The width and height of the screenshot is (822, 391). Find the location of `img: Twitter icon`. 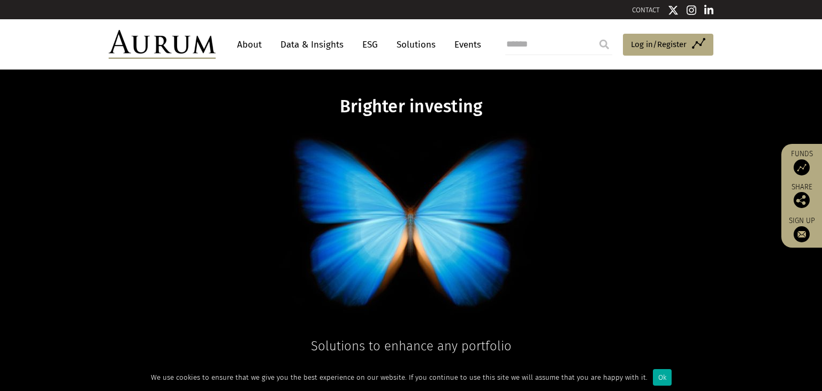

img: Twitter icon is located at coordinates (673, 10).